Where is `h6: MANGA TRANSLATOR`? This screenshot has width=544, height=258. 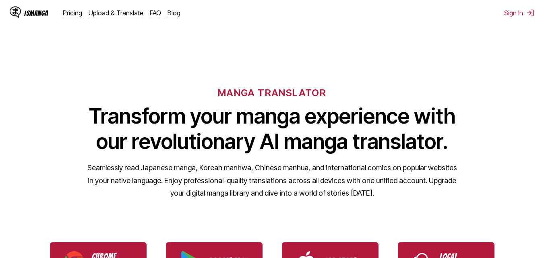
h6: MANGA TRANSLATOR is located at coordinates (272, 93).